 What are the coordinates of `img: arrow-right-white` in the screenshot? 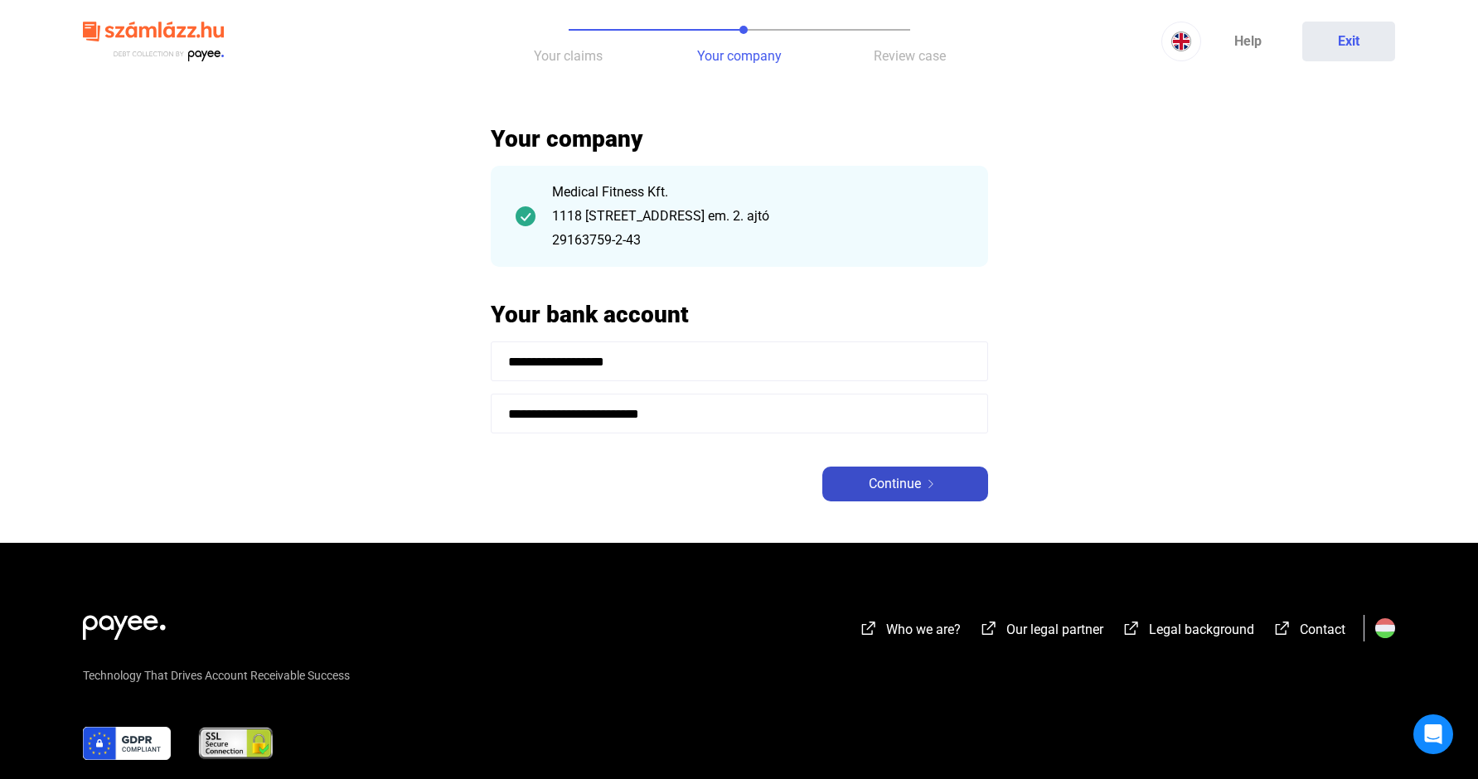 It's located at (931, 484).